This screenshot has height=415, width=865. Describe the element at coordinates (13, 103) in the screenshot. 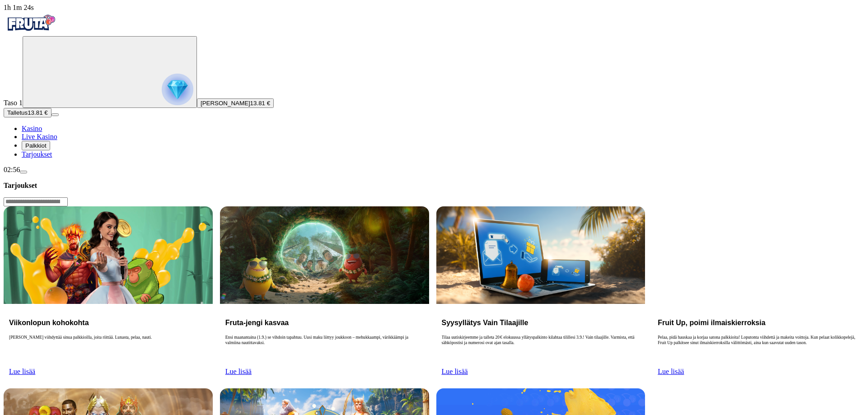

I see `span: Taso 1` at that location.